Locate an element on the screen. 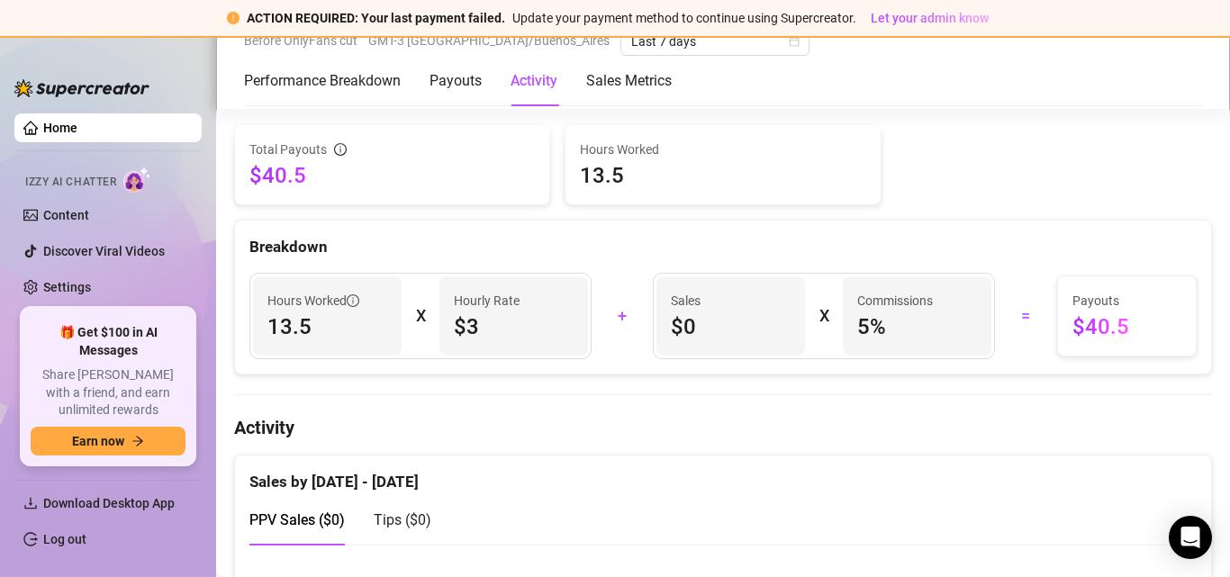 The image size is (1230, 577). article: Hourly Rate is located at coordinates (486, 301).